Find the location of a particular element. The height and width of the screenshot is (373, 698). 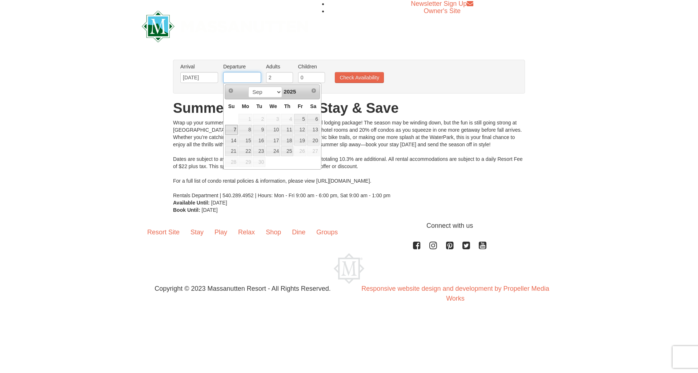

span: 26 is located at coordinates (300, 151).